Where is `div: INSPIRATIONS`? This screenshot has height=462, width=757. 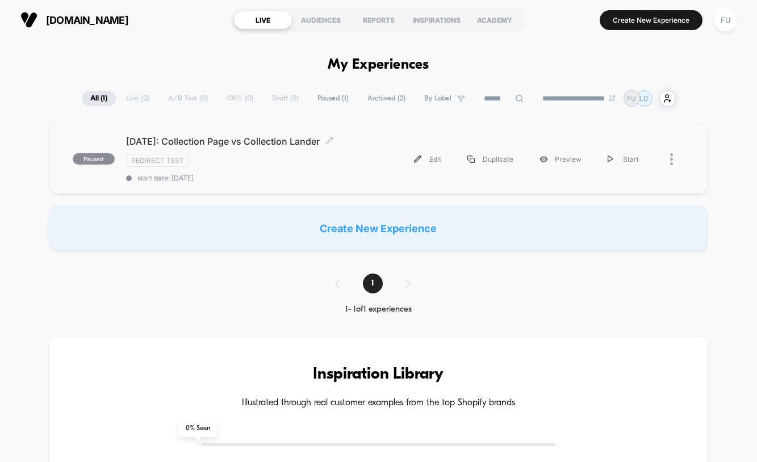 div: INSPIRATIONS is located at coordinates (437, 20).